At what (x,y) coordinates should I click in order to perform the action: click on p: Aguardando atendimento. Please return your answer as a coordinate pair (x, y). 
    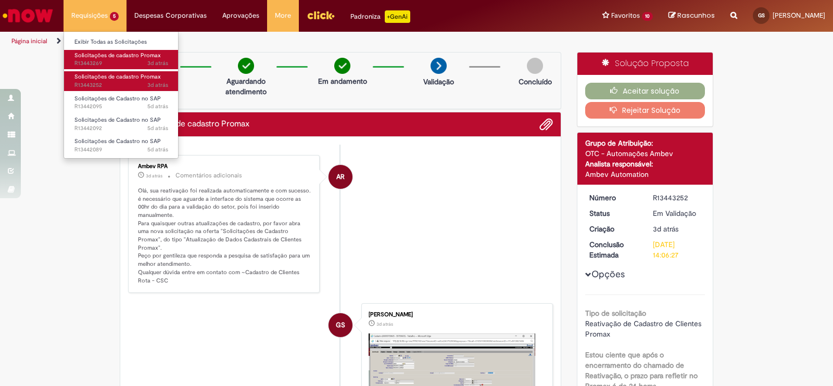
    Looking at the image, I should click on (246, 86).